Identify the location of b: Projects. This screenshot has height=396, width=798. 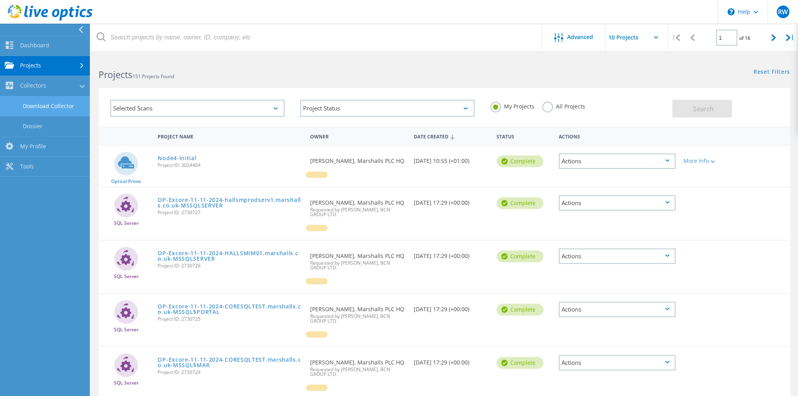
(116, 75).